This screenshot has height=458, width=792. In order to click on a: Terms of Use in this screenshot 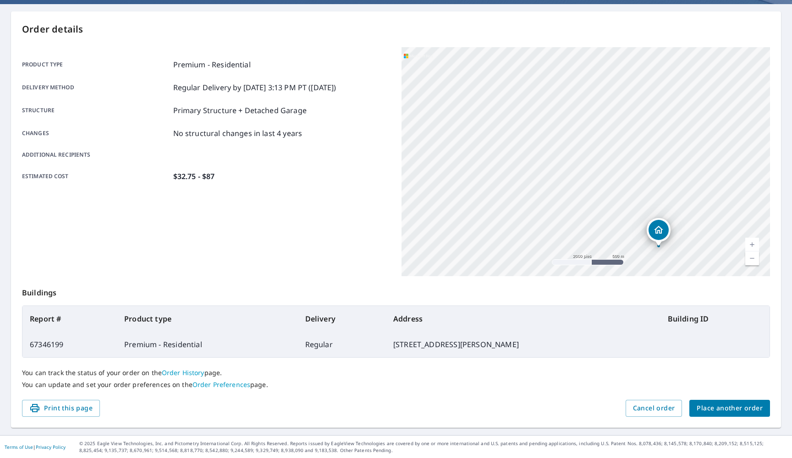, I will do `click(19, 447)`.